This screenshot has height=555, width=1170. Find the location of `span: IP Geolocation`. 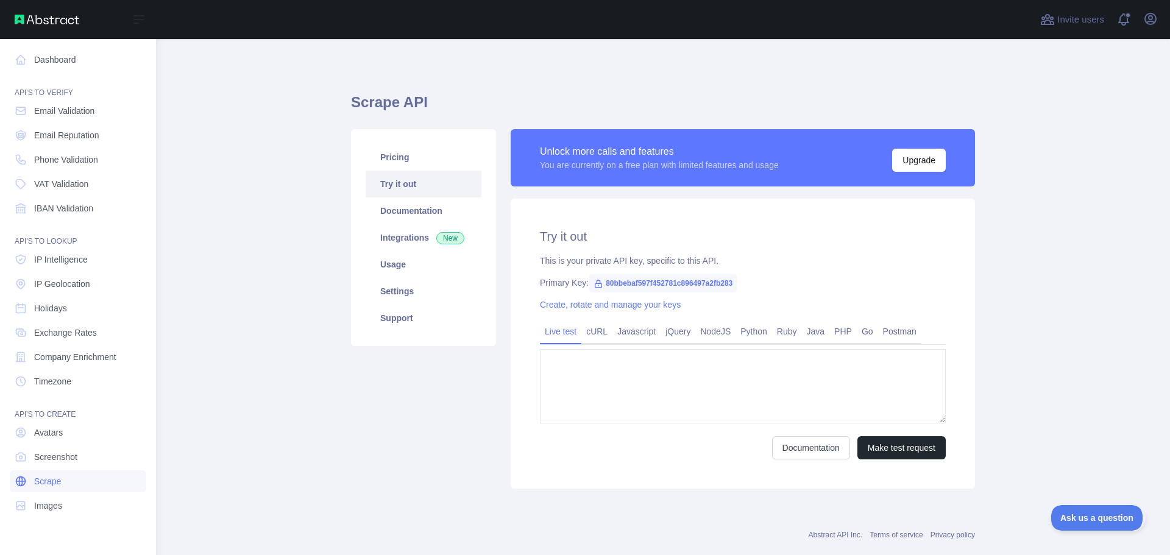

span: IP Geolocation is located at coordinates (62, 284).